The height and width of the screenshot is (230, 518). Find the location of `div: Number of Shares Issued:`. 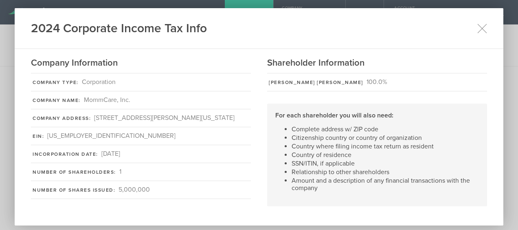

div: Number of Shares Issued: is located at coordinates (74, 190).